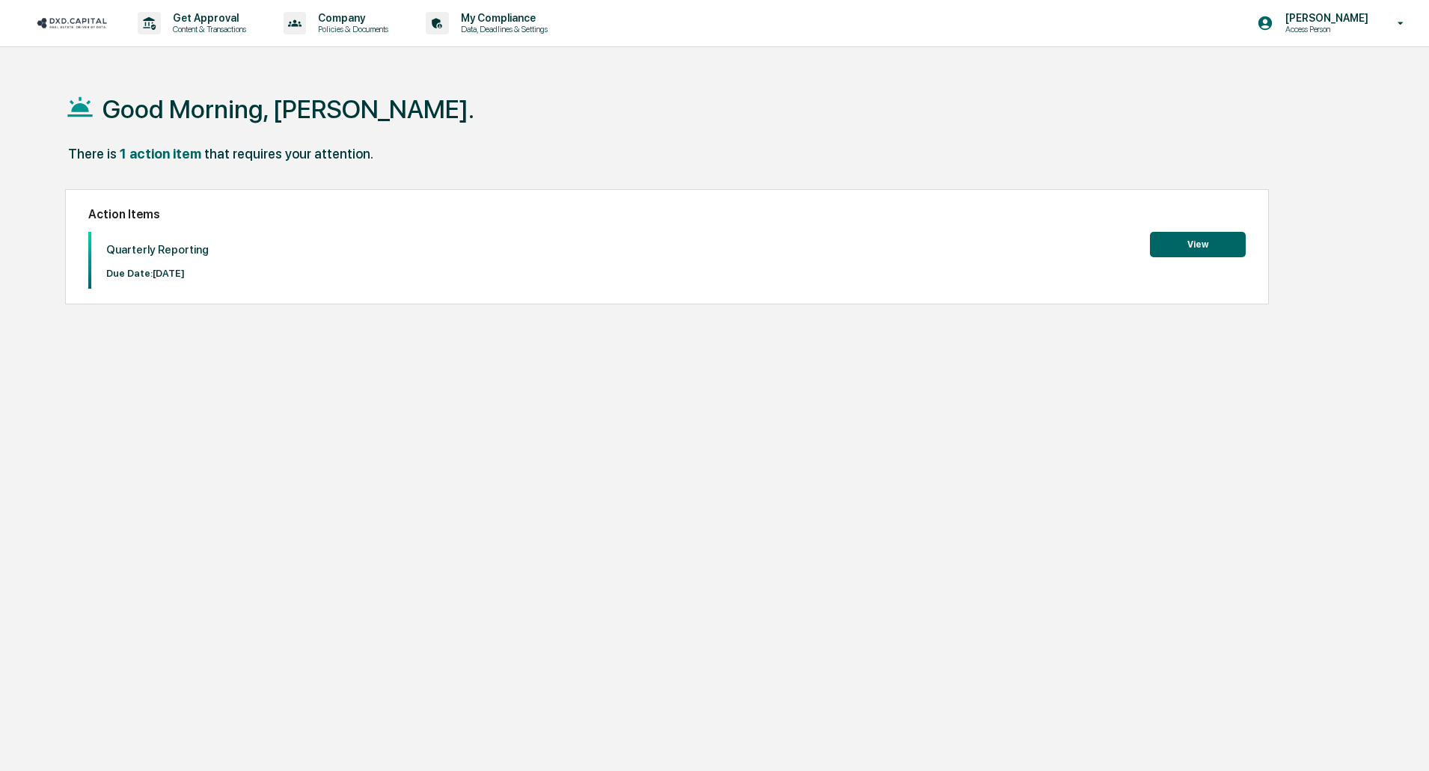 This screenshot has height=771, width=1429. What do you see at coordinates (160, 153) in the screenshot?
I see `div: 1 action item` at bounding box center [160, 153].